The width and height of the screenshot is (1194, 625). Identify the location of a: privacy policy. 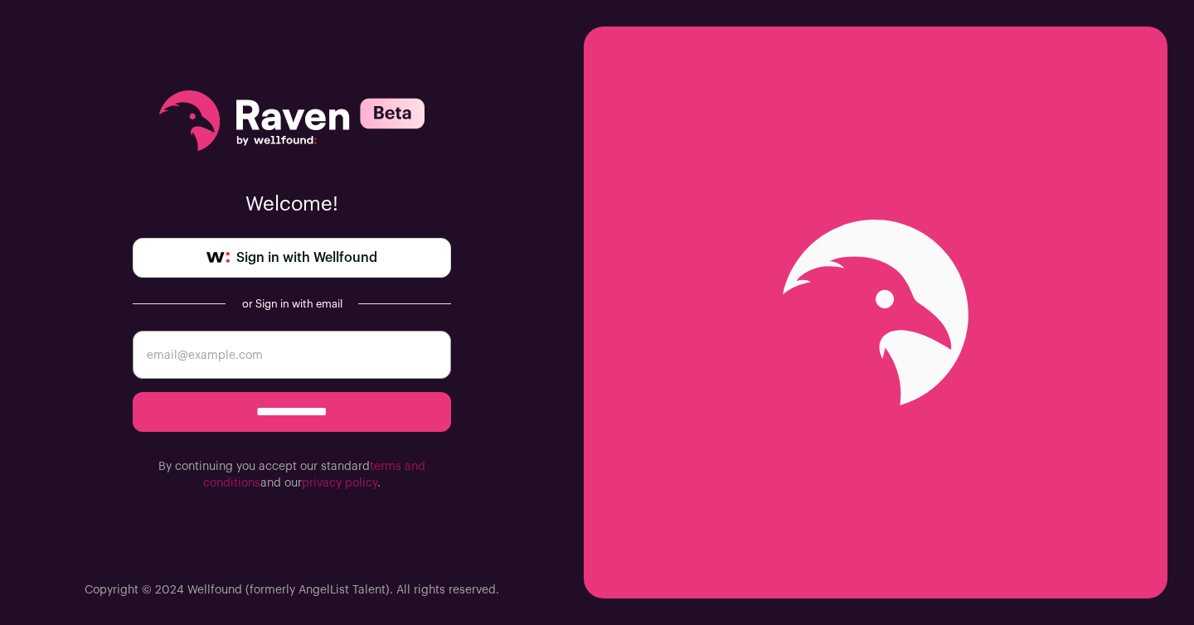
(339, 484).